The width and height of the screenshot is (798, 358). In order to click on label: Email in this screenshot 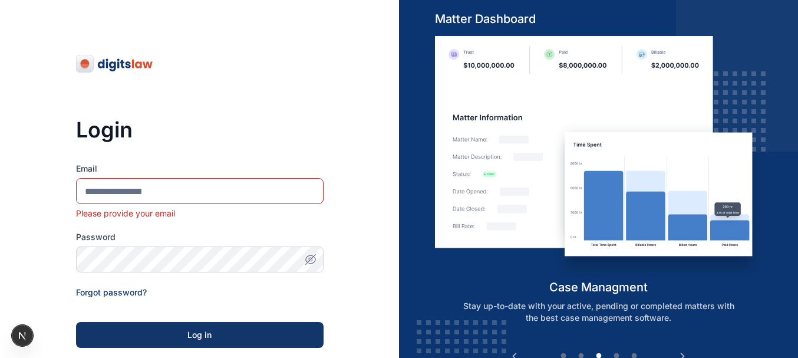, I will do `click(200, 169)`.